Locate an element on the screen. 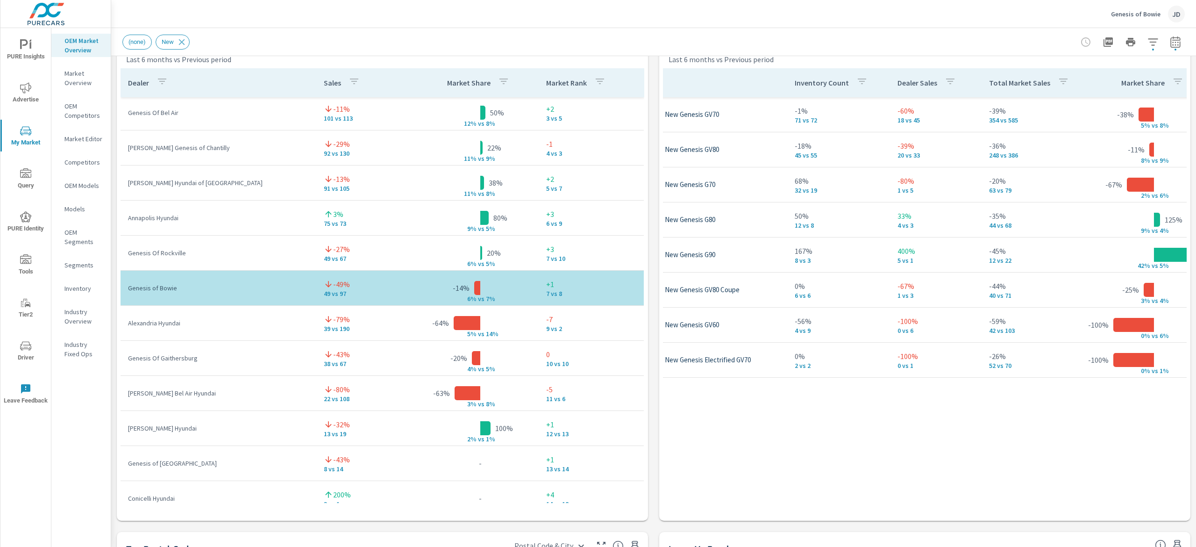 The height and width of the screenshot is (547, 1196). div: OEM Competitors is located at coordinates (81, 111).